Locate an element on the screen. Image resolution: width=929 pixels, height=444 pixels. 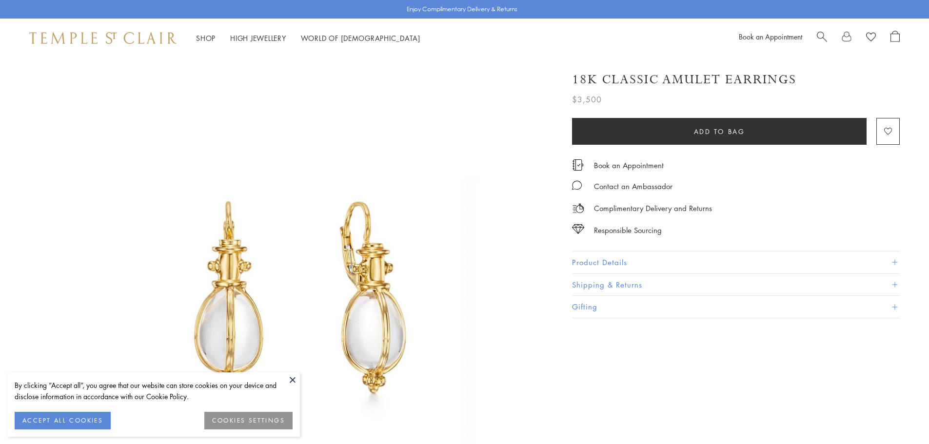
img: icon_delivery.svg is located at coordinates (578, 208).